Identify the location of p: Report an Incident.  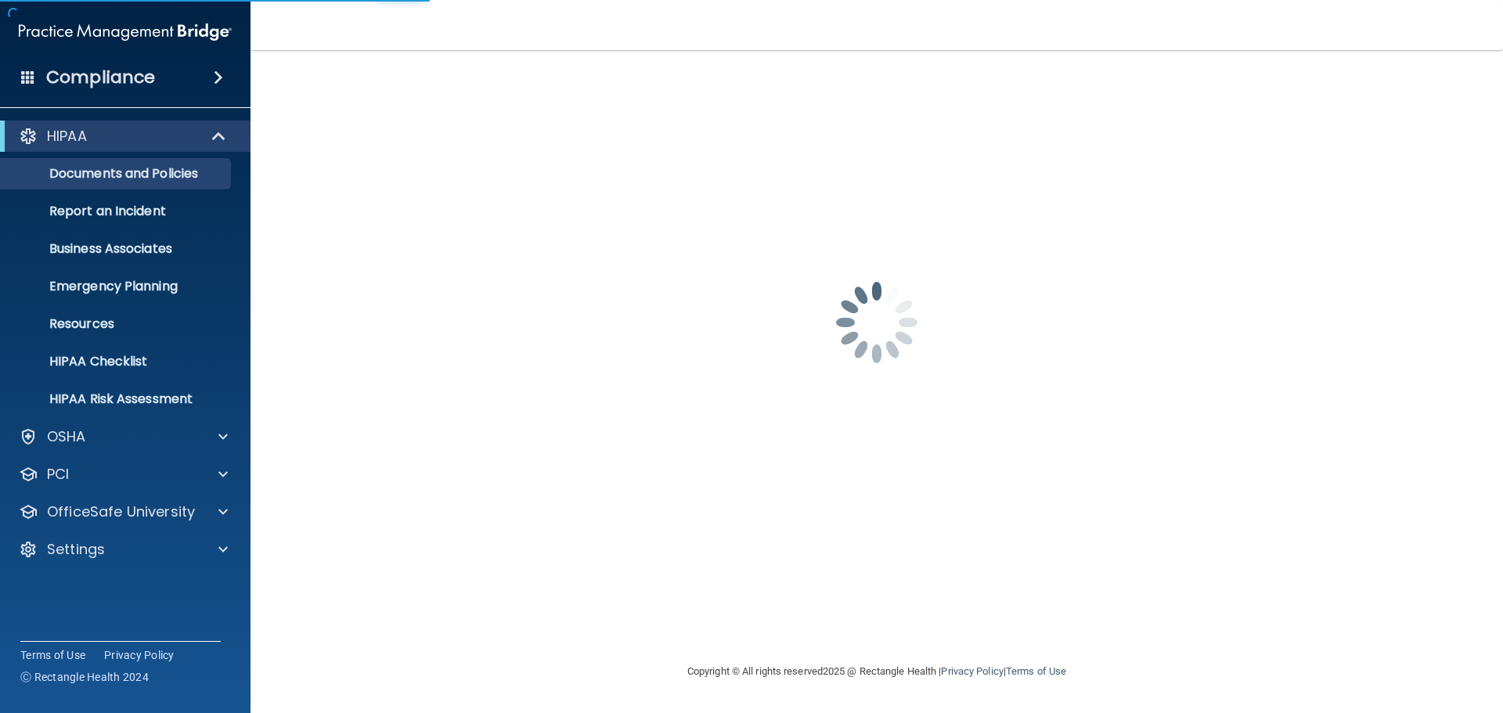
(117, 211).